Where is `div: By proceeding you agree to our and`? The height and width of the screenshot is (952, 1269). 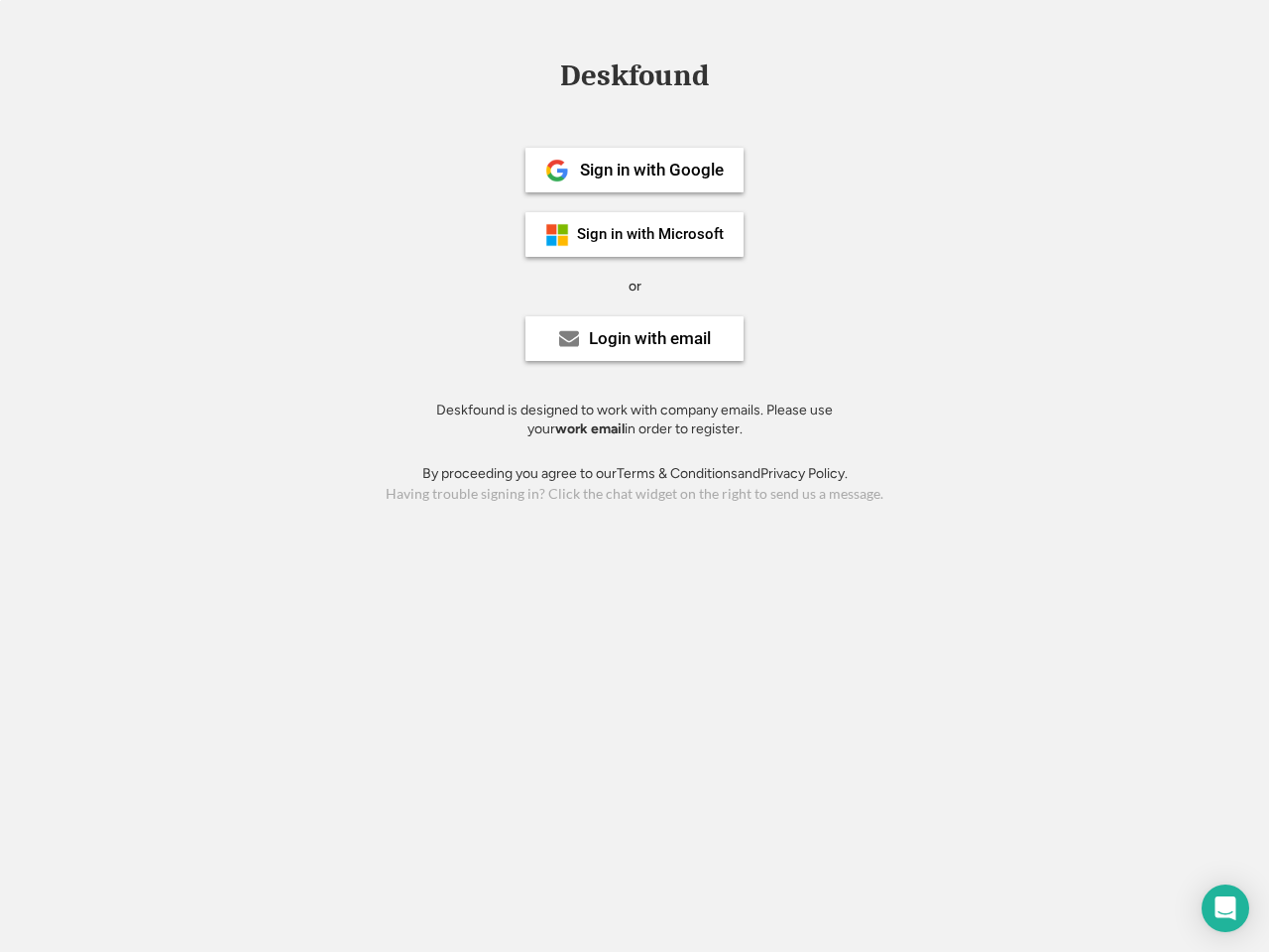
div: By proceeding you agree to our and is located at coordinates (634, 474).